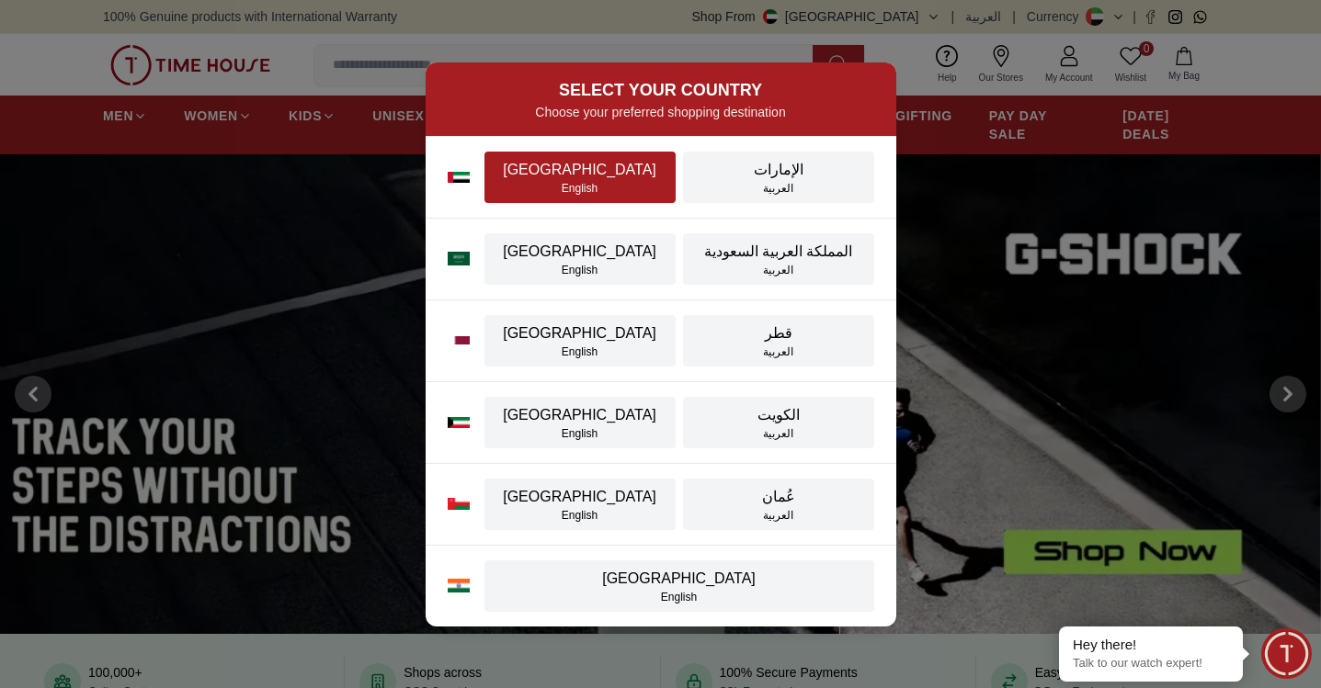  What do you see at coordinates (661, 112) in the screenshot?
I see `p: Choose your preferred shopping destination` at bounding box center [661, 112].